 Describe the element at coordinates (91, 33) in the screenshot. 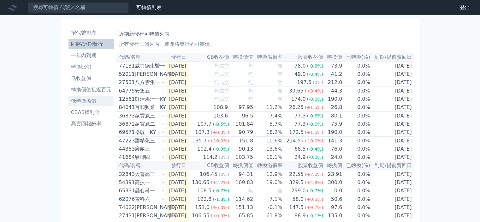

I see `li: 按代號排序` at that location.